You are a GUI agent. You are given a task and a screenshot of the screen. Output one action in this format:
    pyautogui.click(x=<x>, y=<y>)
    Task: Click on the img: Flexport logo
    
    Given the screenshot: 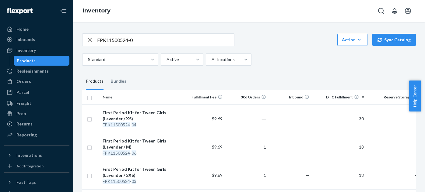 What is the action you would take?
    pyautogui.click(x=19, y=11)
    